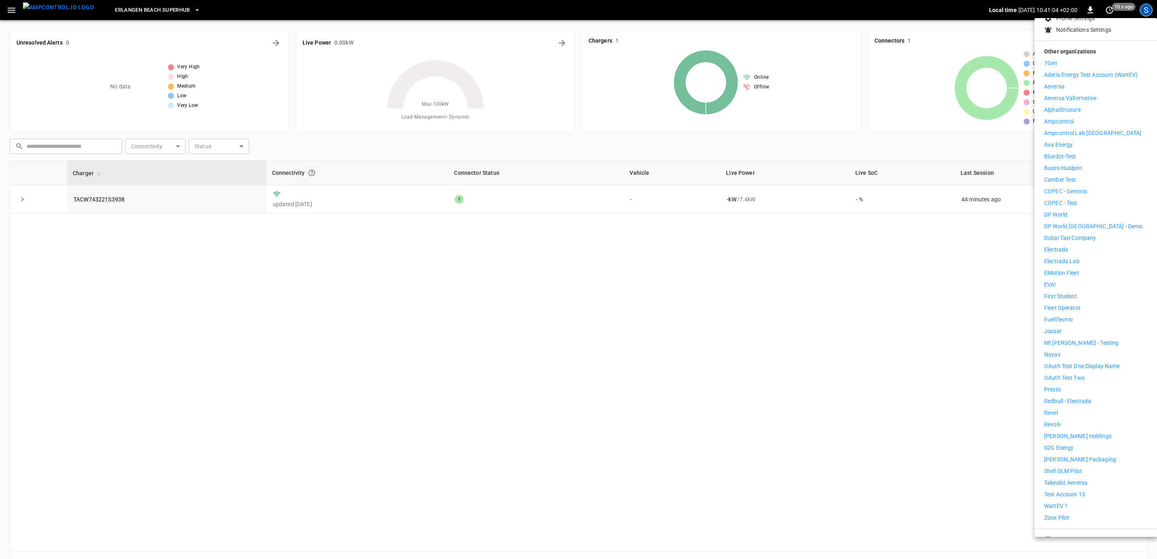  What do you see at coordinates (1061, 296) in the screenshot?
I see `p: First Student` at bounding box center [1061, 296].